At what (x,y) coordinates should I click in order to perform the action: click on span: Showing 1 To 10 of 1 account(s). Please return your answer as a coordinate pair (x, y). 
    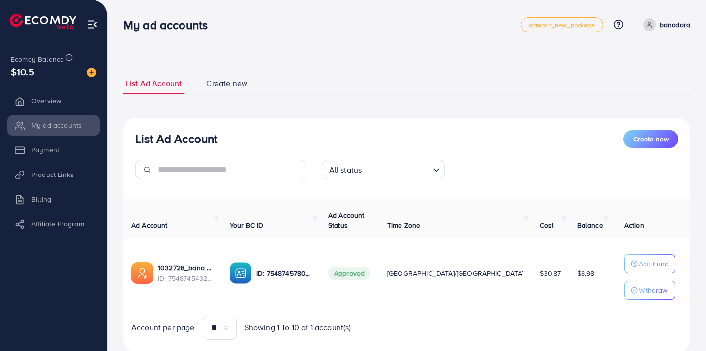
    Looking at the image, I should click on (298, 327).